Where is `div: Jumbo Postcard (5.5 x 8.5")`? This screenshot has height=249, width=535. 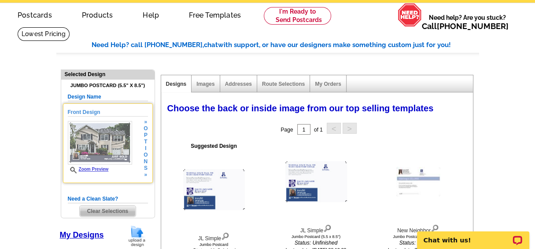
div: Jumbo Postcard (5.5 x 8.5") is located at coordinates (316, 237).